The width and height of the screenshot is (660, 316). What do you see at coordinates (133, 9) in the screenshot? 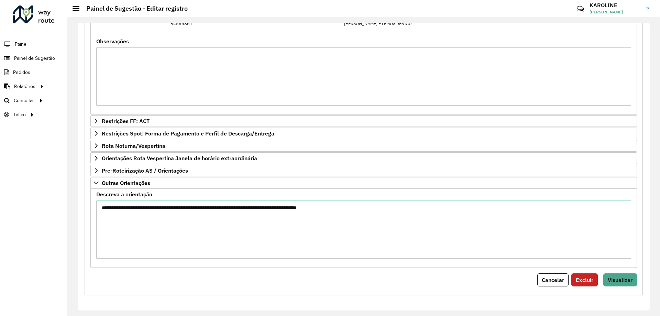
I see `h2: Painel de Sugestão - Editar registro` at bounding box center [133, 9].